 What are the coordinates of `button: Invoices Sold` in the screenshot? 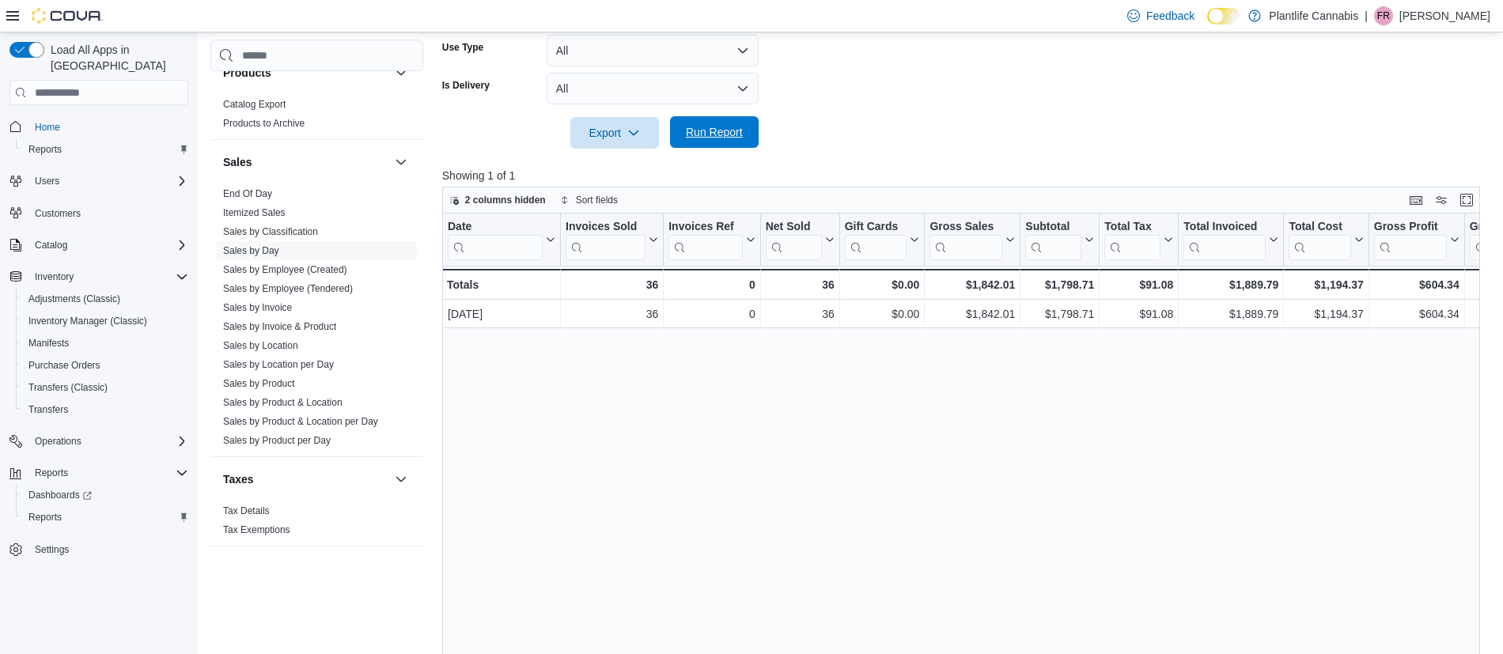 It's located at (612, 240).